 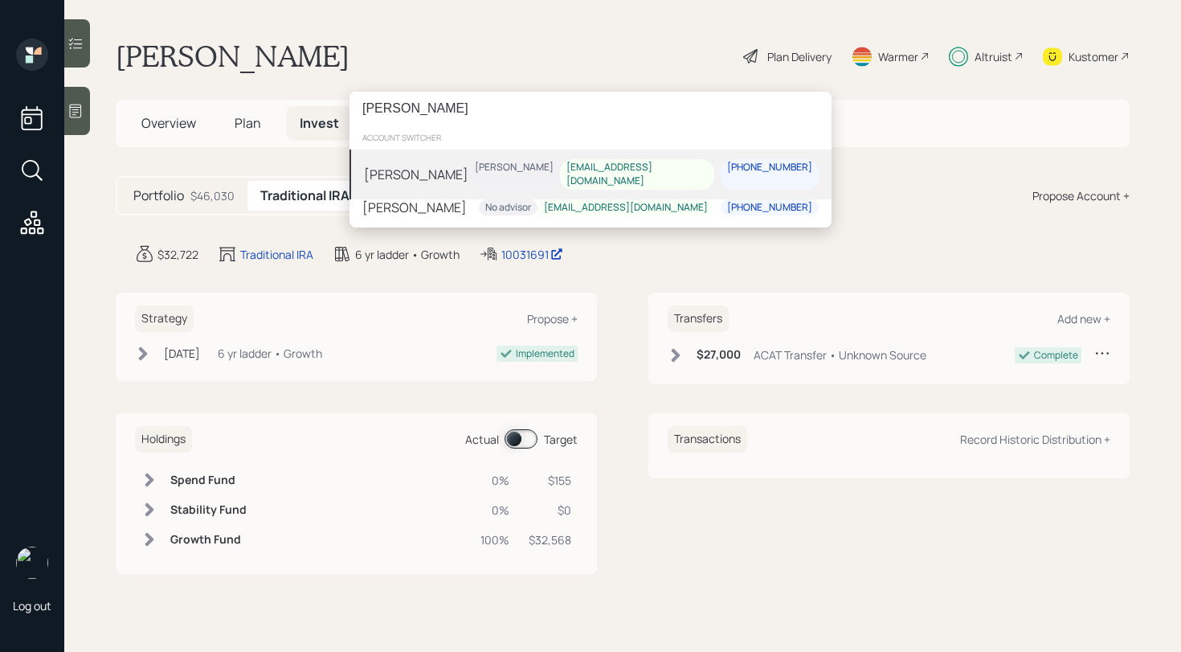 I want to click on input: Type a command or search…, so click(x=591, y=108).